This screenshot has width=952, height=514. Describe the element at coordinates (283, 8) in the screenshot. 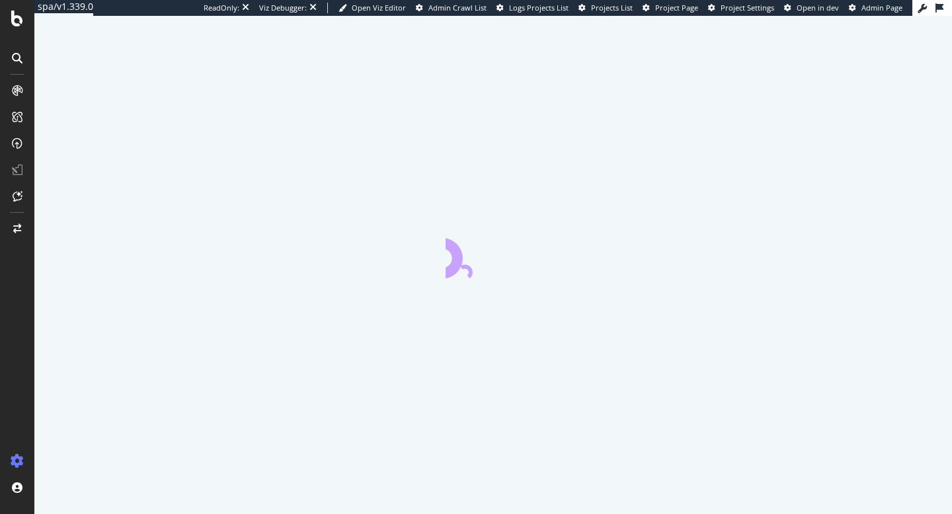

I see `div: Viz Debugger:` at that location.